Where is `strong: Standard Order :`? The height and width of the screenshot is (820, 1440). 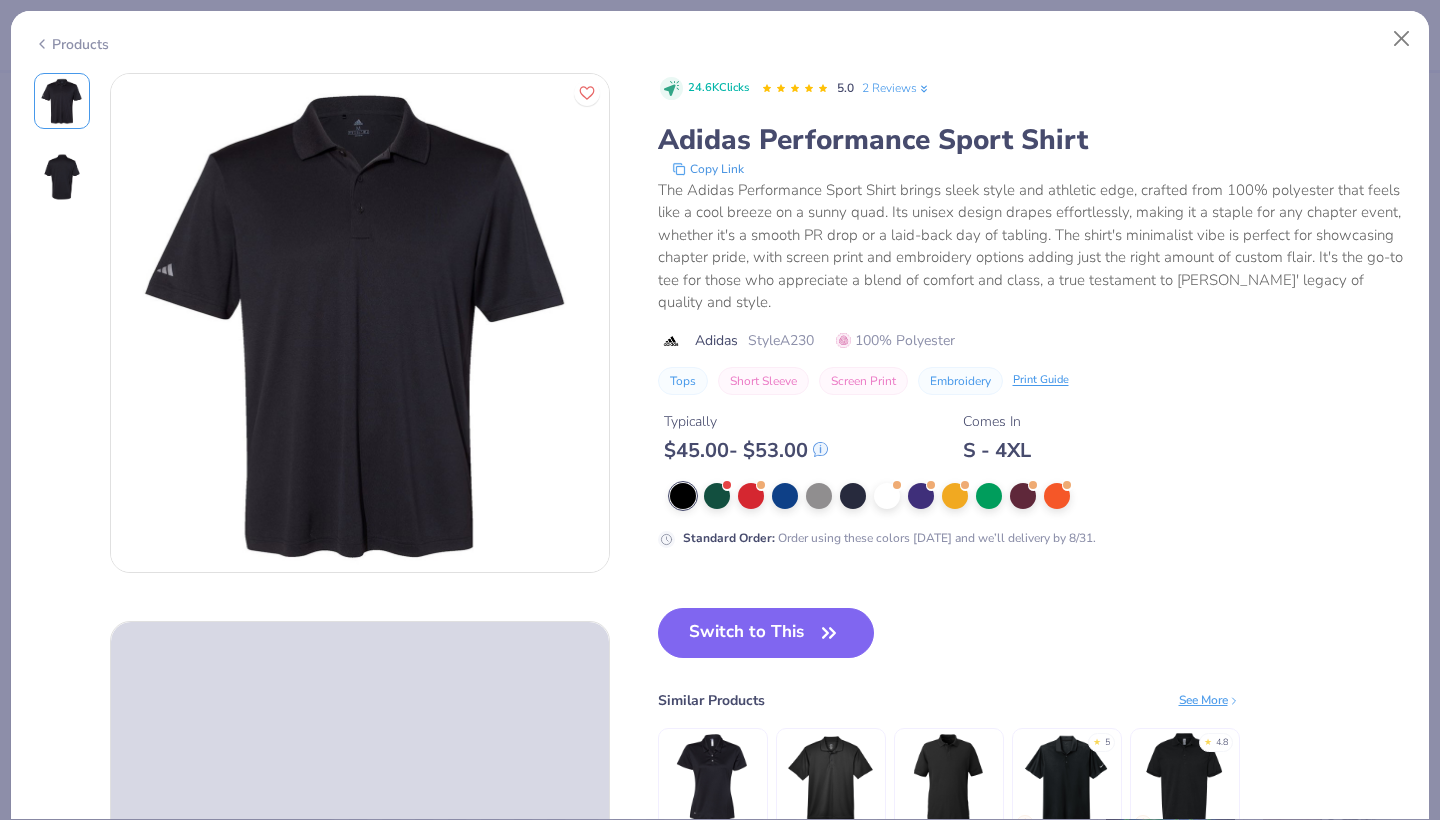 strong: Standard Order : is located at coordinates (729, 538).